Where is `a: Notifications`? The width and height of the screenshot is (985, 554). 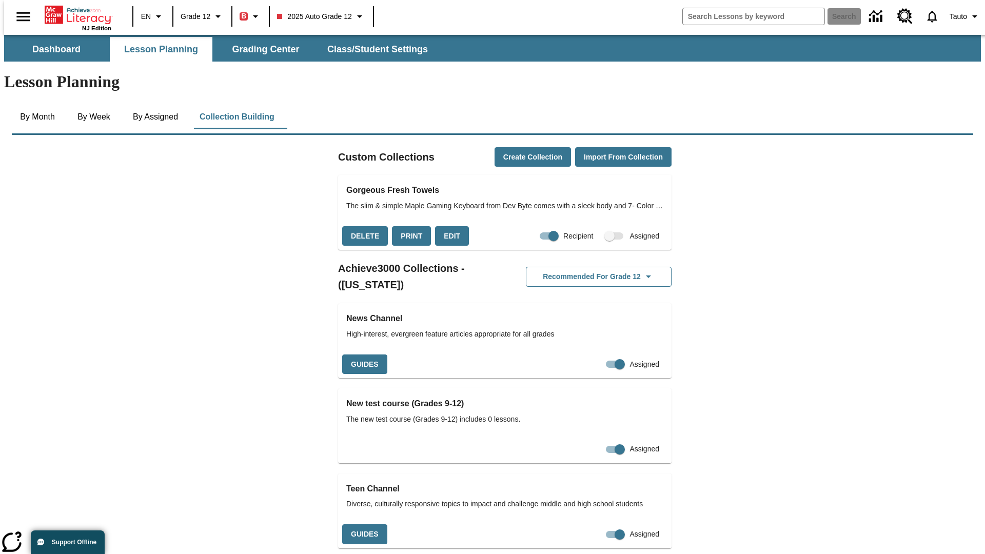
a: Notifications is located at coordinates (932, 16).